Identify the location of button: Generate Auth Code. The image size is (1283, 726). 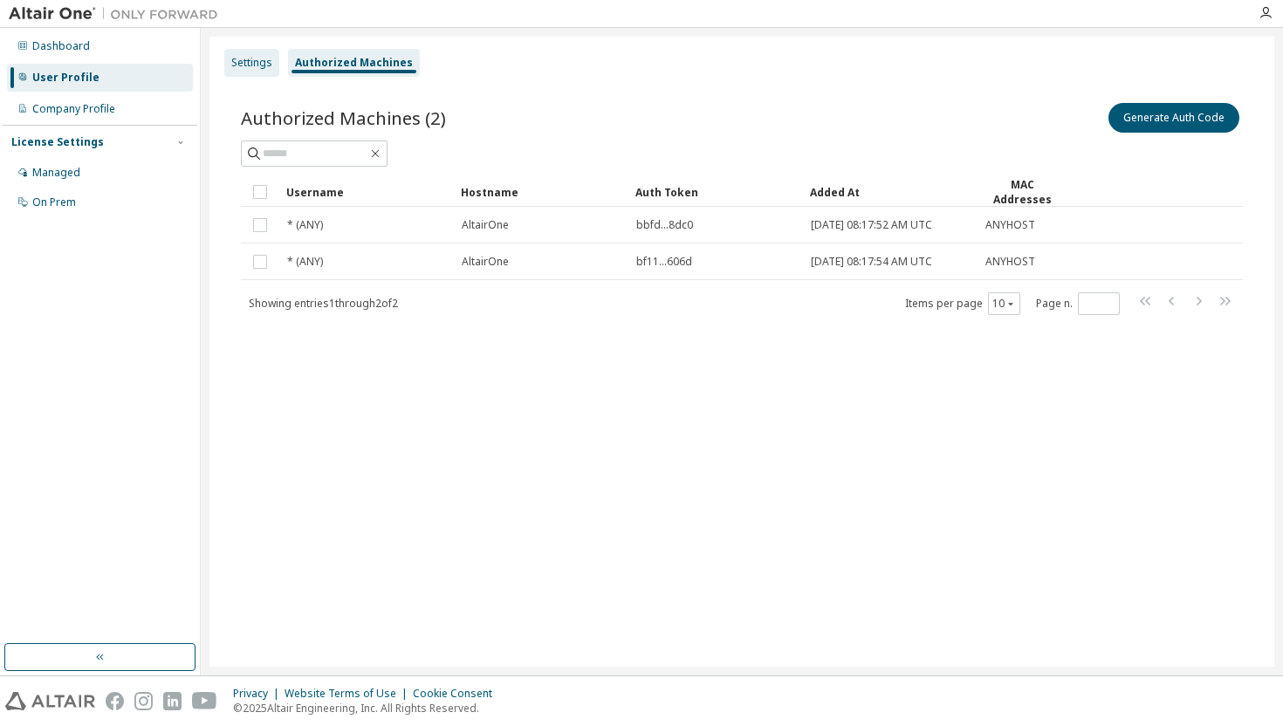
(1174, 118).